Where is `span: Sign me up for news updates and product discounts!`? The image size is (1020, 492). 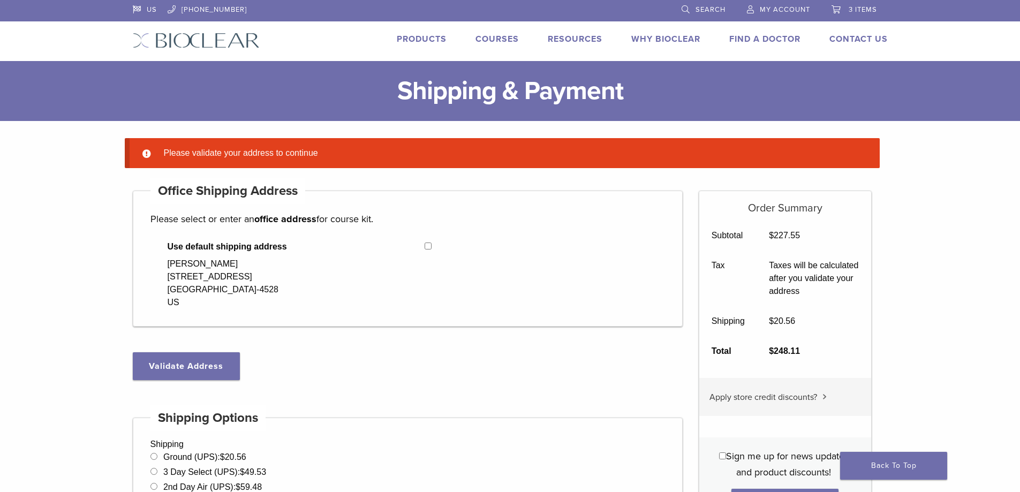
span: Sign me up for news updates and product discounts! is located at coordinates (787, 464).